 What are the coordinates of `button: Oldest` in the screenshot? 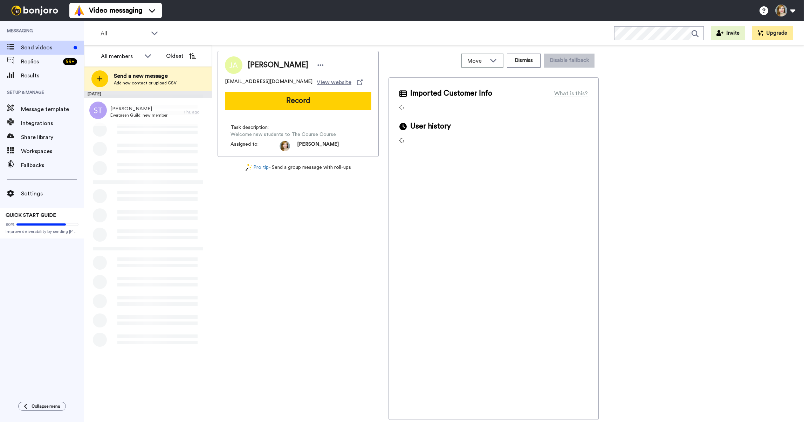 It's located at (181, 56).